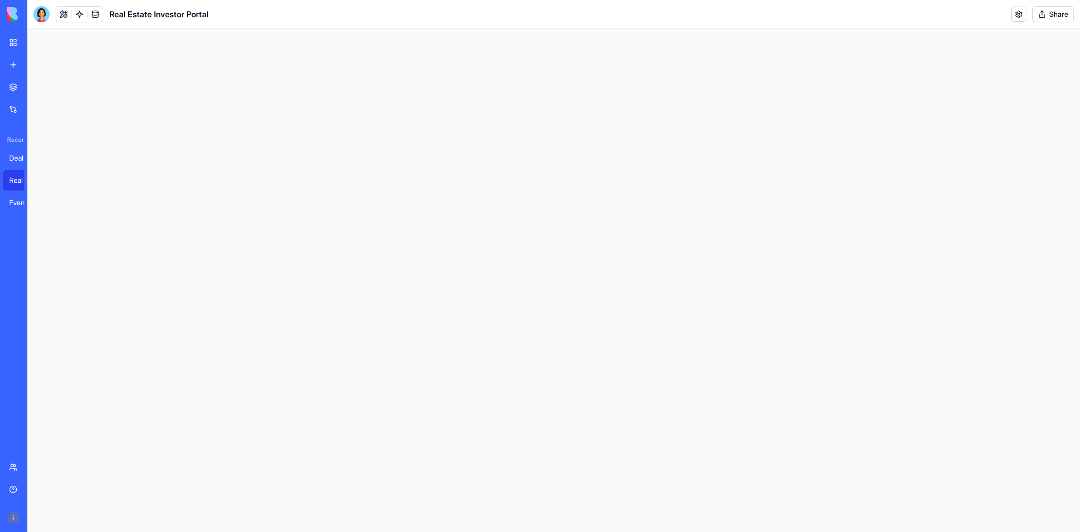 The width and height of the screenshot is (1080, 532). What do you see at coordinates (14, 140) in the screenshot?
I see `span: Recent` at bounding box center [14, 140].